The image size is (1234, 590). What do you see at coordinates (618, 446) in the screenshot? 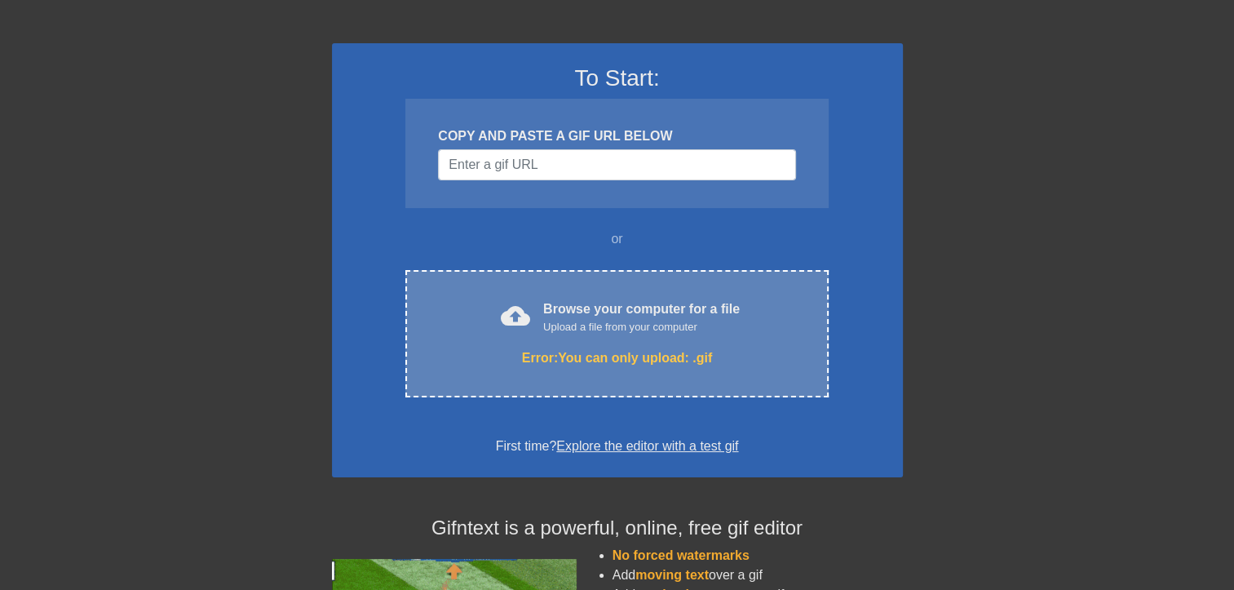
I see `div: First time?` at bounding box center [618, 446].